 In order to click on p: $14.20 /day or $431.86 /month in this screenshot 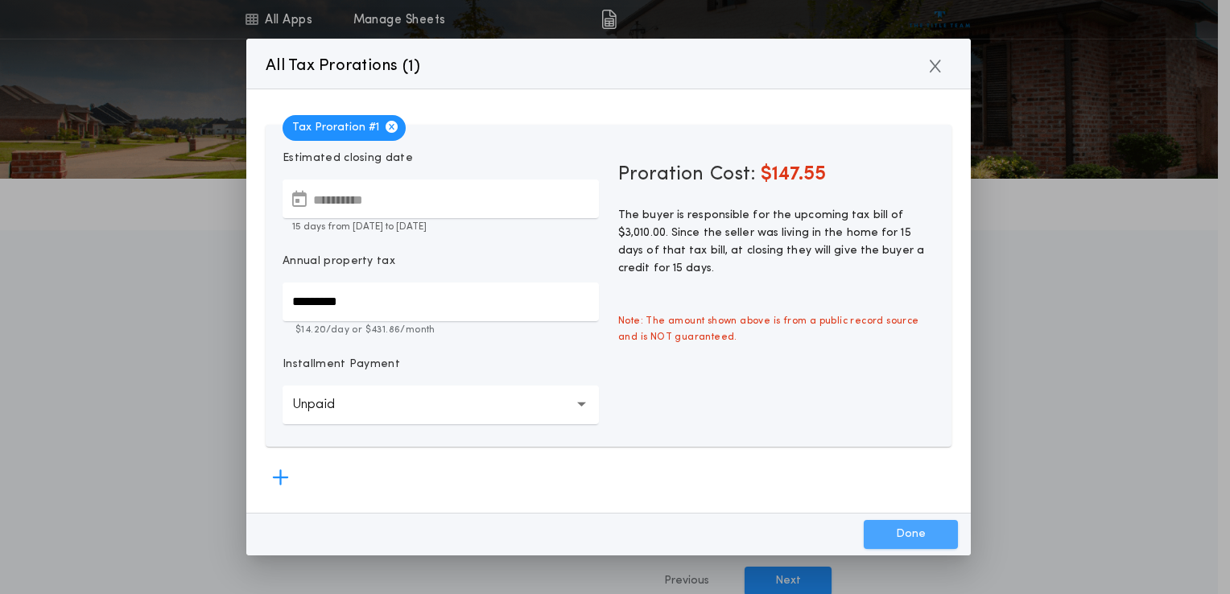, I will do `click(440, 330)`.